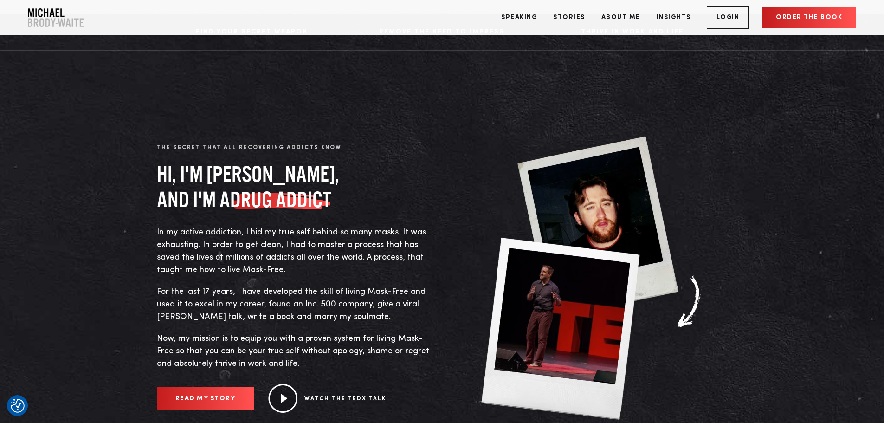  Describe the element at coordinates (18, 406) in the screenshot. I see `button: Consent Preferences` at that location.